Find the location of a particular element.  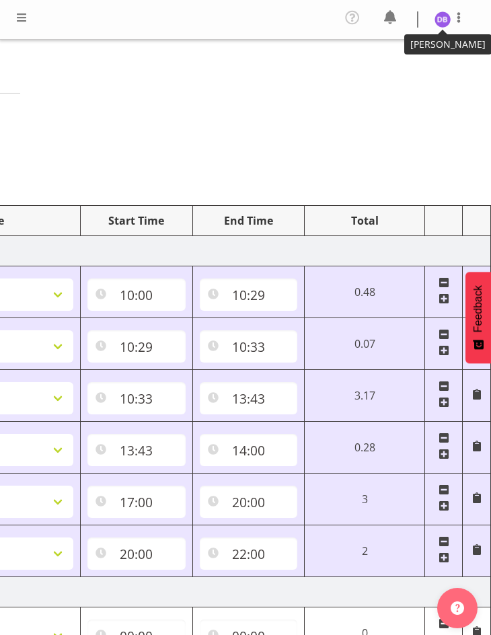

div: End Time is located at coordinates (249, 221).